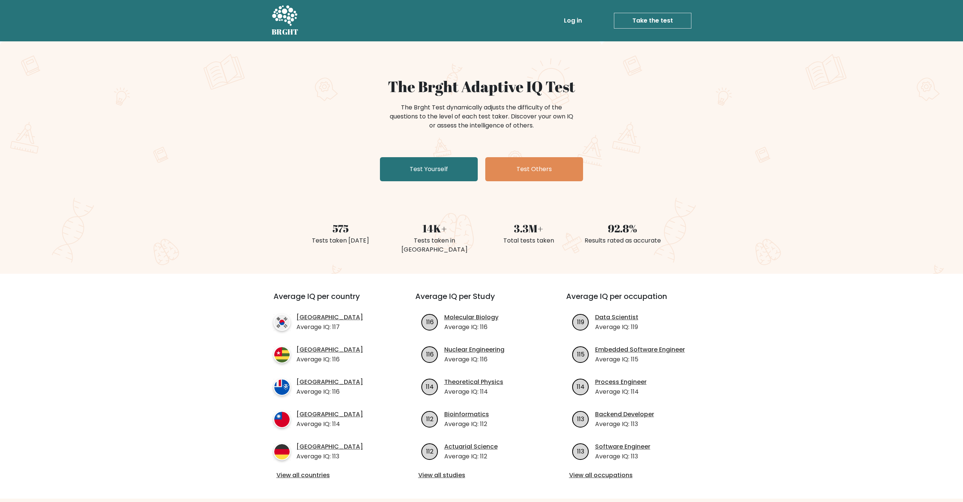 This screenshot has width=963, height=502. Describe the element at coordinates (285, 21) in the screenshot. I see `a: BRGHT` at that location.